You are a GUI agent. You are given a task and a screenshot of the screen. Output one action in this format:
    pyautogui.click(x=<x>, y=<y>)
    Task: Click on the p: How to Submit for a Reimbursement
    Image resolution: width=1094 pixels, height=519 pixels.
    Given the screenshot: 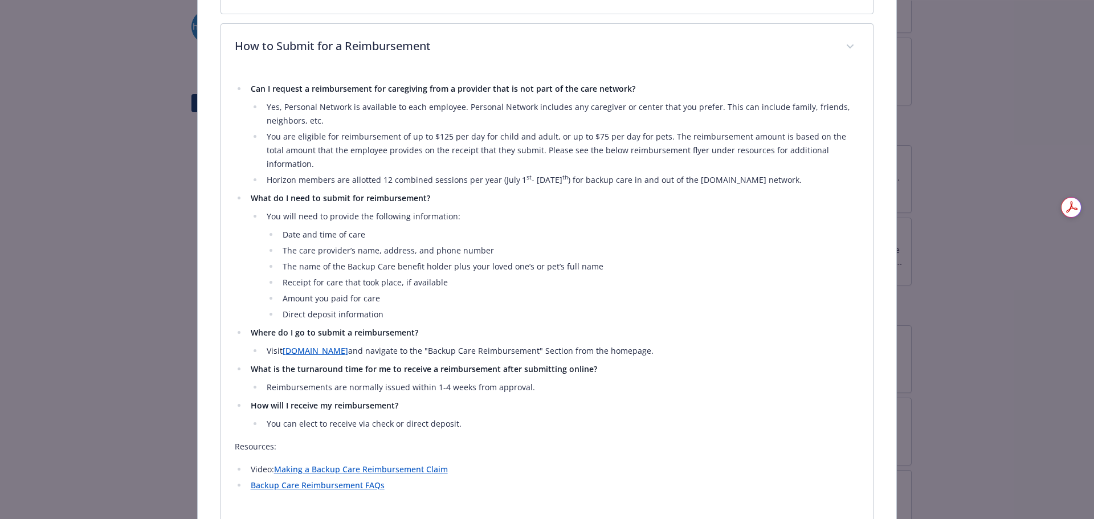 What is the action you would take?
    pyautogui.click(x=533, y=46)
    